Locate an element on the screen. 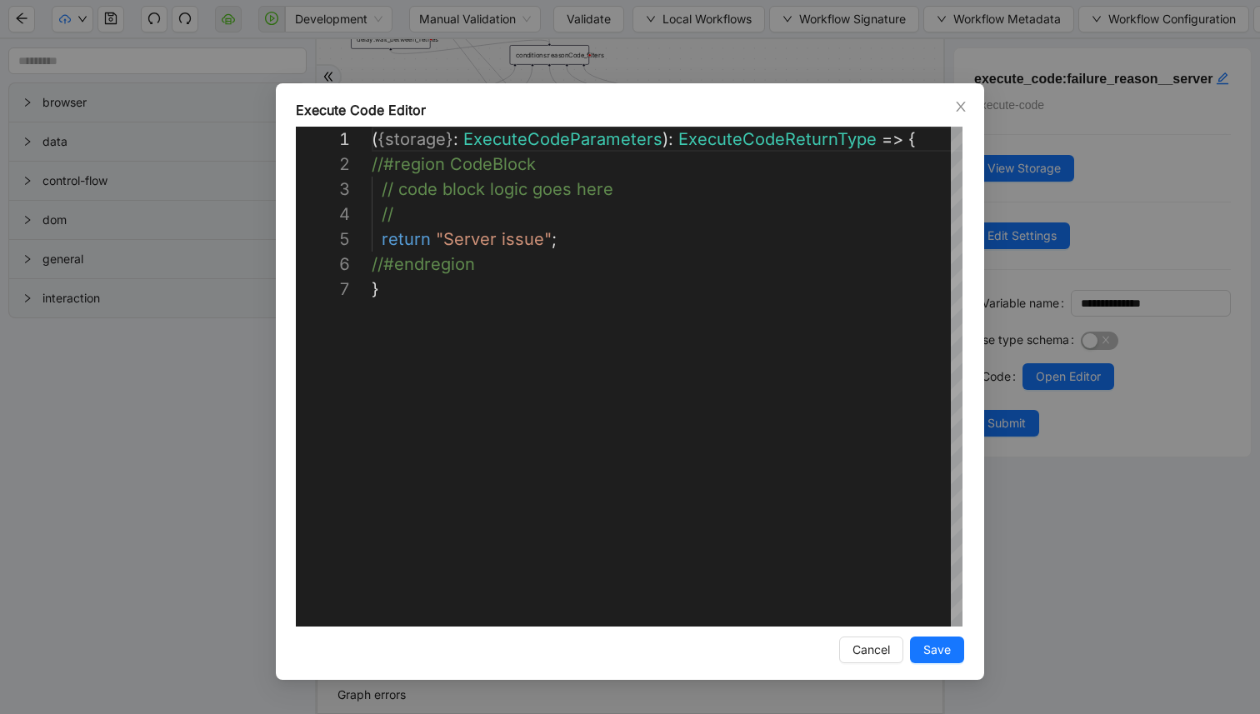 Image resolution: width=1260 pixels, height=714 pixels. span: // code block logic goes here is located at coordinates (498, 189).